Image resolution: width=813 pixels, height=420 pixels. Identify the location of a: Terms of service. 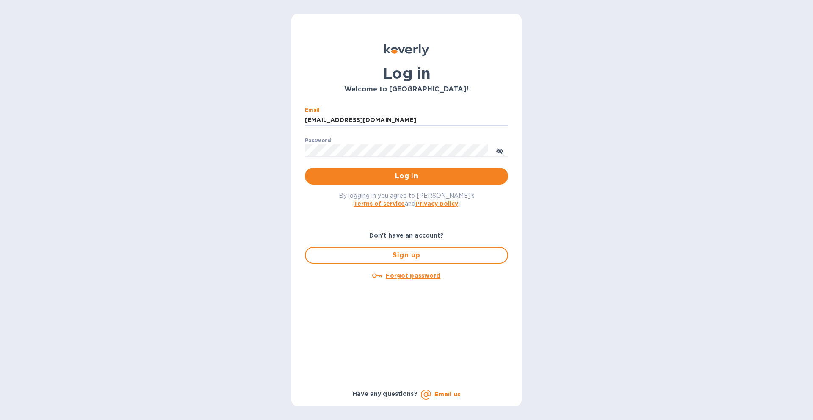
(379, 204).